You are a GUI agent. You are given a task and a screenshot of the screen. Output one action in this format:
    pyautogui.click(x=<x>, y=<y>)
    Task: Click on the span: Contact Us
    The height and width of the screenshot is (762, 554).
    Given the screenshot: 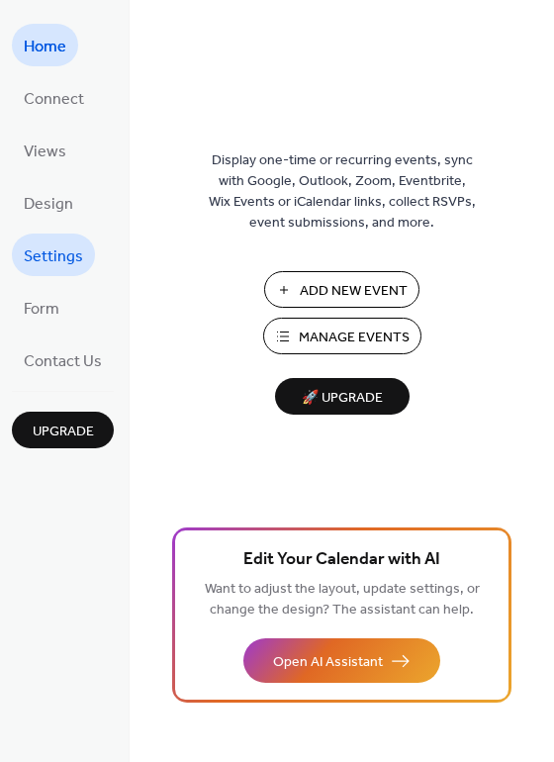 What is the action you would take?
    pyautogui.click(x=62, y=361)
    